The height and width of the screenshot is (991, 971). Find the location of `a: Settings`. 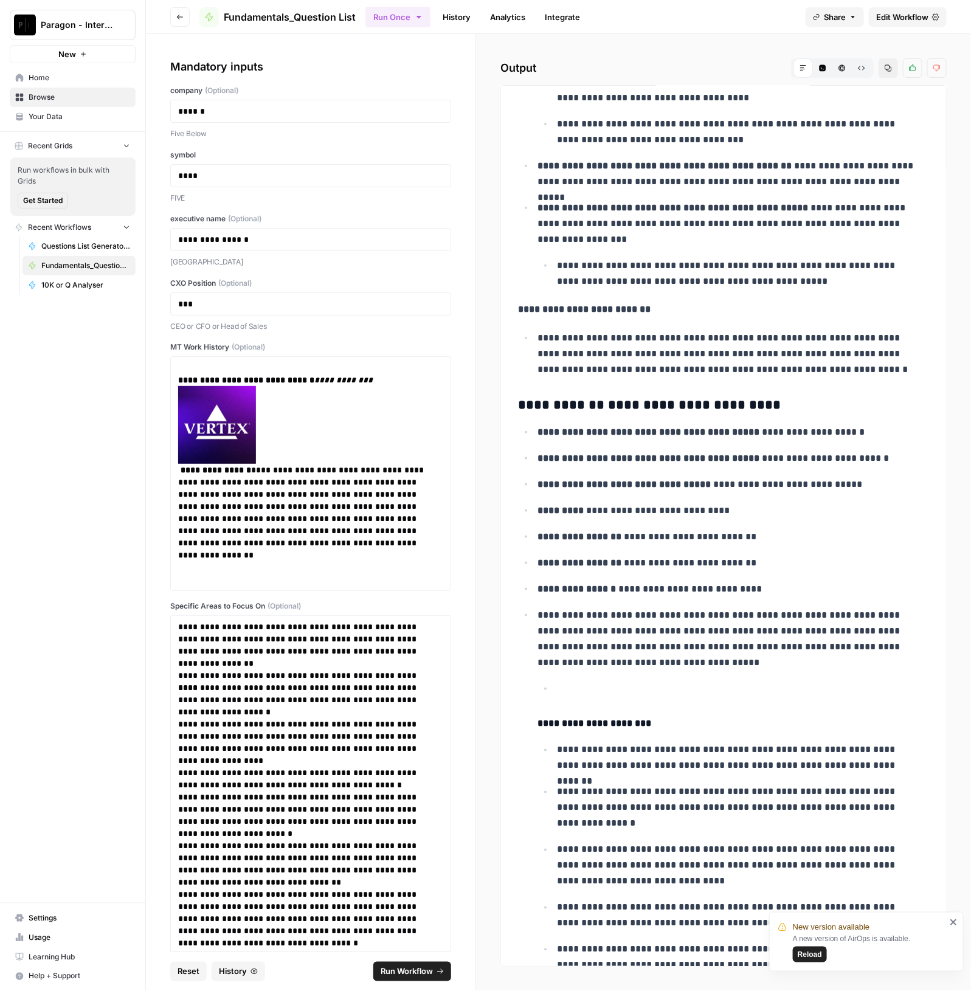

a: Settings is located at coordinates (72, 918).